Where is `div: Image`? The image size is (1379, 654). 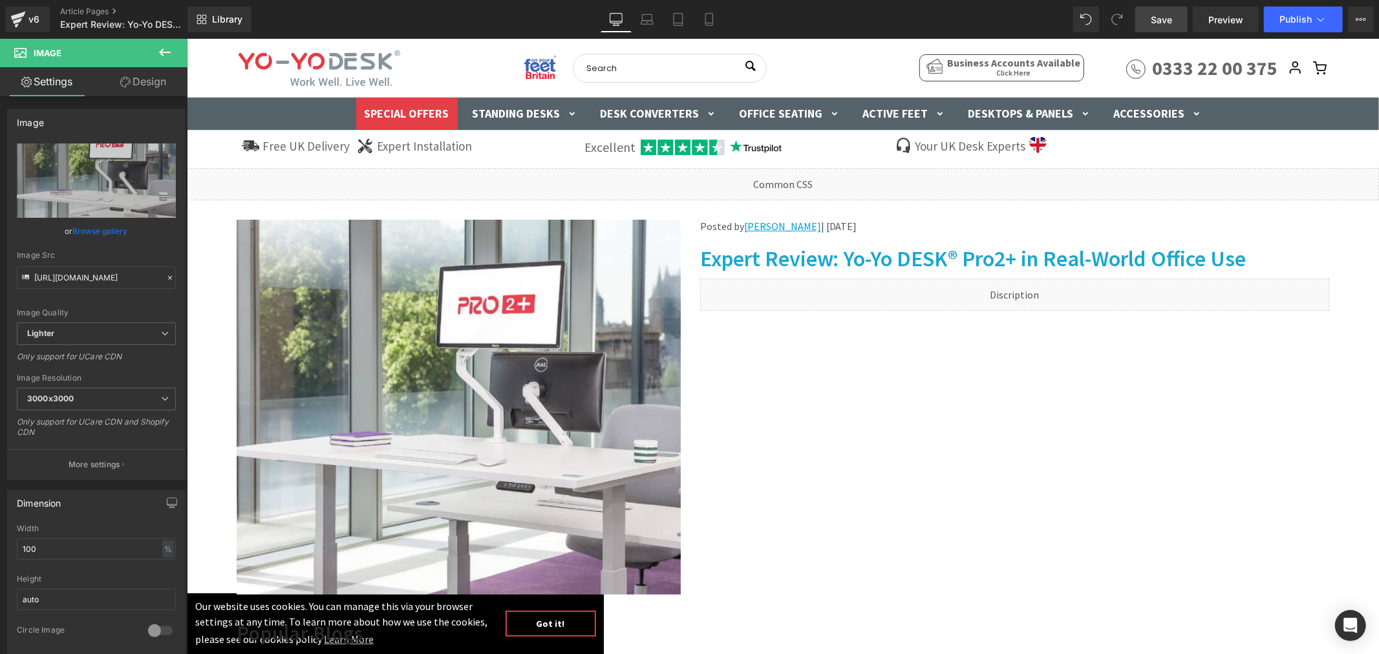
div: Image is located at coordinates (30, 119).